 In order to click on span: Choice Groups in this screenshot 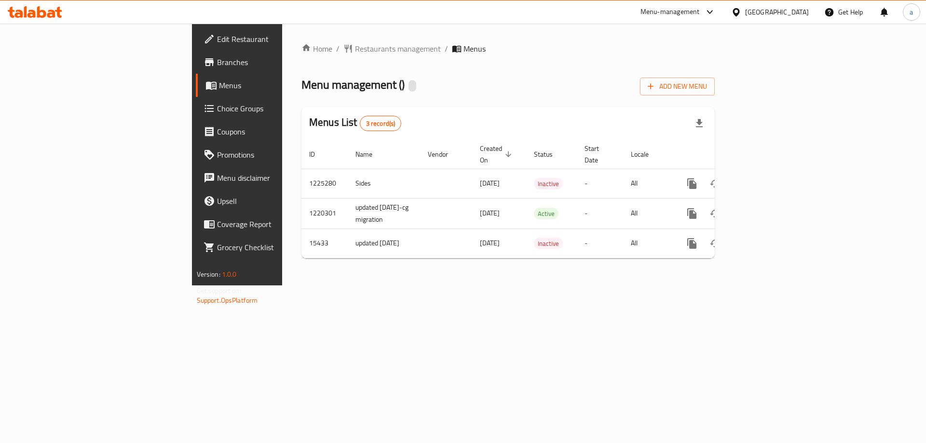, I will do `click(278, 108)`.